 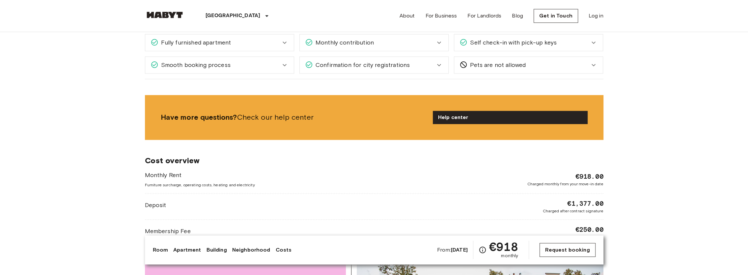 What do you see at coordinates (220, 43) in the screenshot?
I see `div: Fully furnished apartment` at bounding box center [220, 43].